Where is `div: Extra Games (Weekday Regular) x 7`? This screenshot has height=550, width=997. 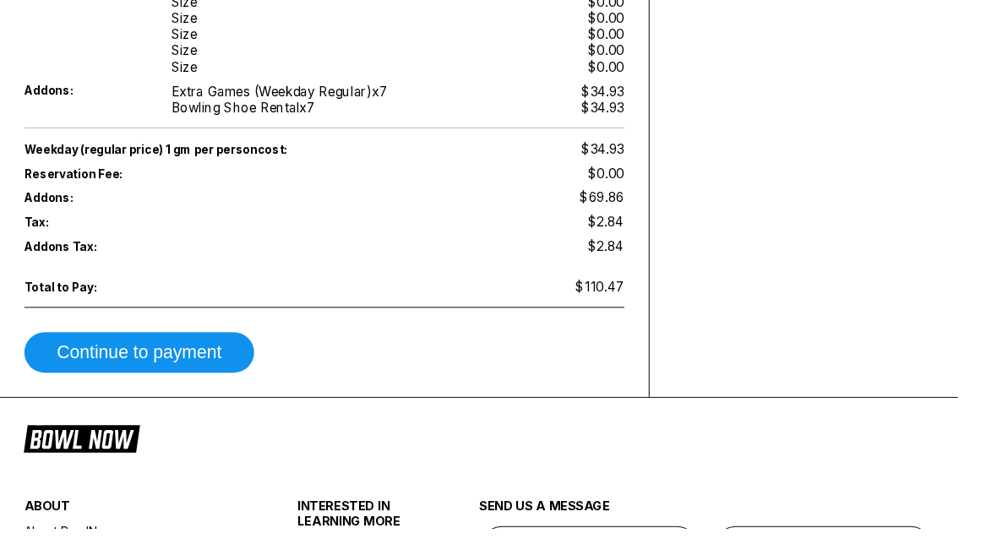
div: Extra Games (Weekday Regular) x 7 is located at coordinates (291, 95).